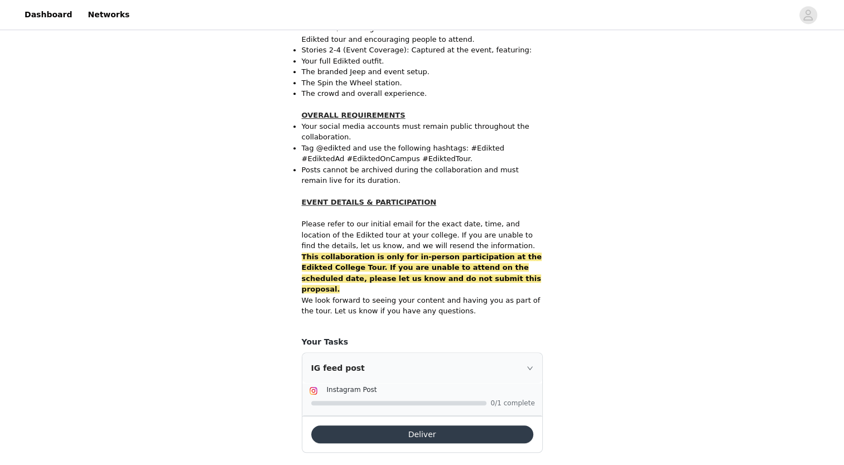 The width and height of the screenshot is (844, 465). Describe the element at coordinates (422, 435) in the screenshot. I see `button: Deliver` at that location.